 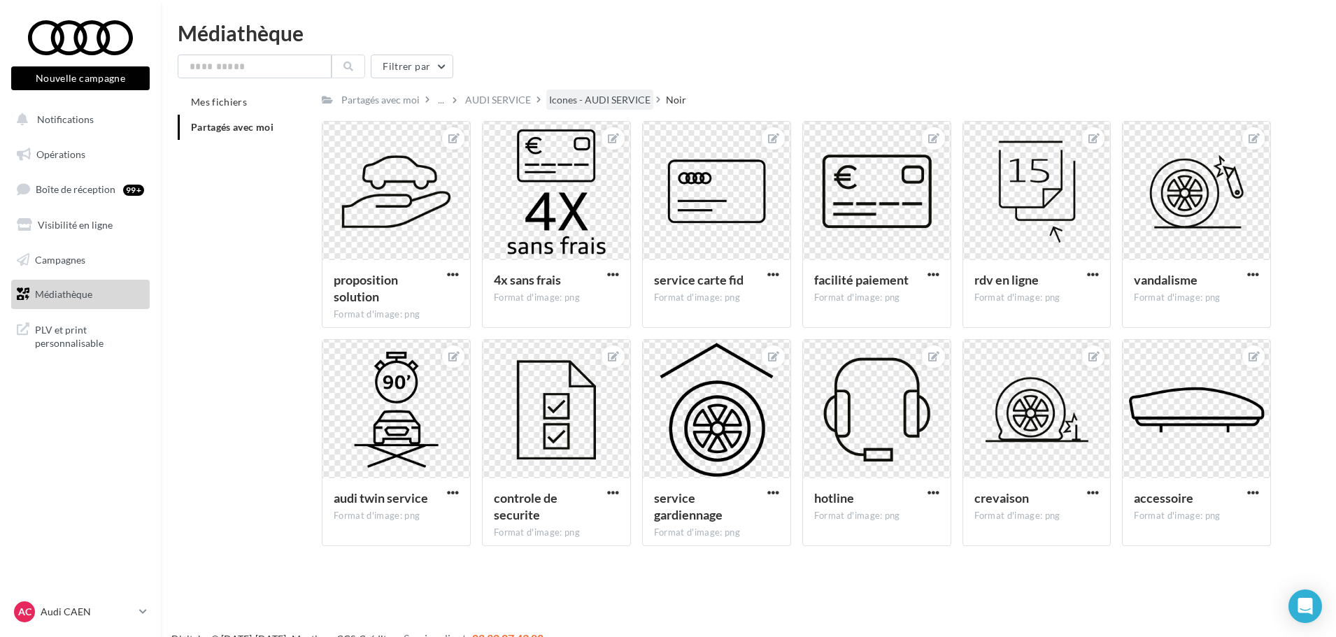 I want to click on span: hotline, so click(x=834, y=498).